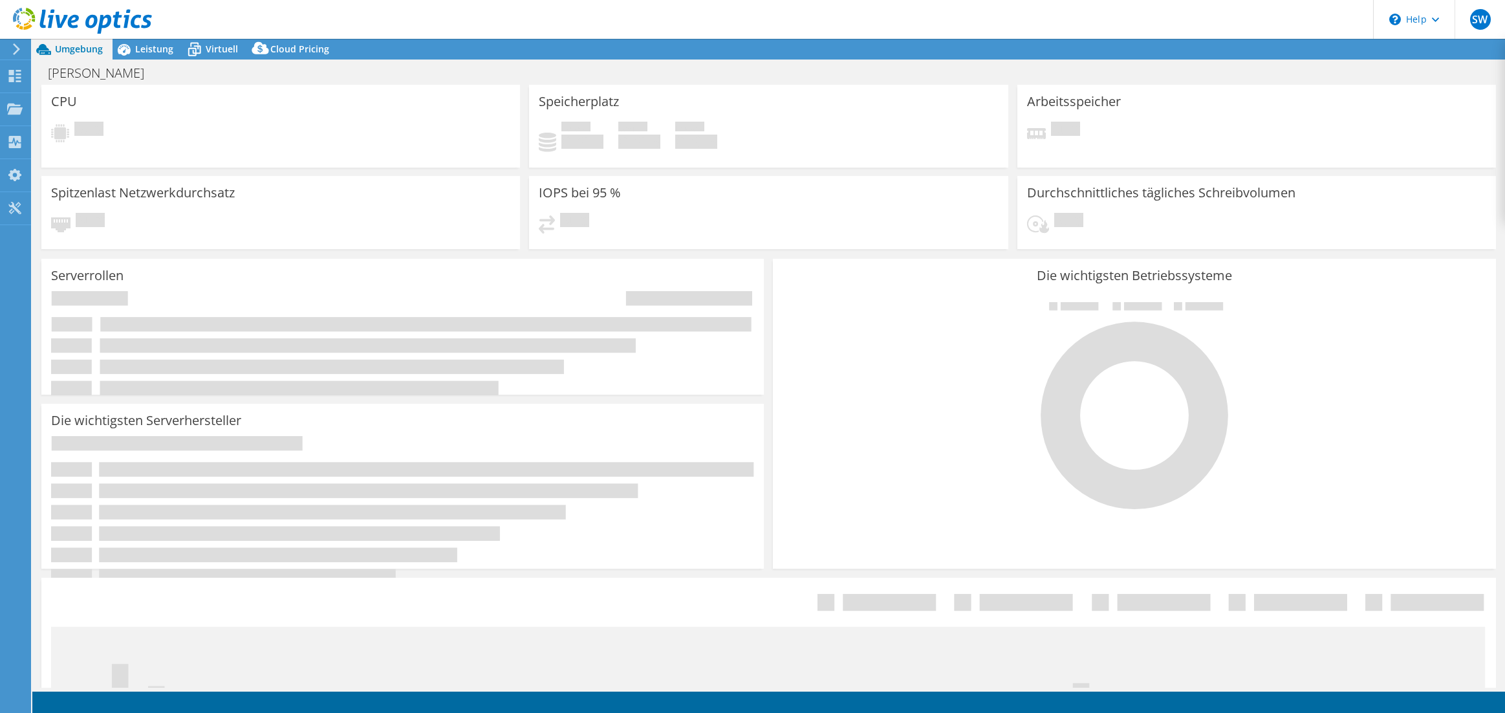 This screenshot has height=713, width=1505. Describe the element at coordinates (1134, 276) in the screenshot. I see `h3: Die wichtigsten Betriebssysteme` at that location.